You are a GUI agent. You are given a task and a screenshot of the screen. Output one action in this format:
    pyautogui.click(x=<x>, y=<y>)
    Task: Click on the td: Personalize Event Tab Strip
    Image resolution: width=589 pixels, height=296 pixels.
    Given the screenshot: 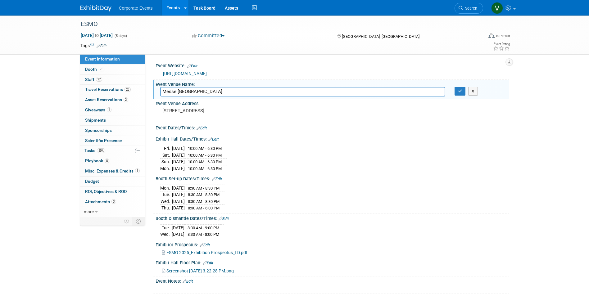 What is the action you would take?
    pyautogui.click(x=127, y=222)
    